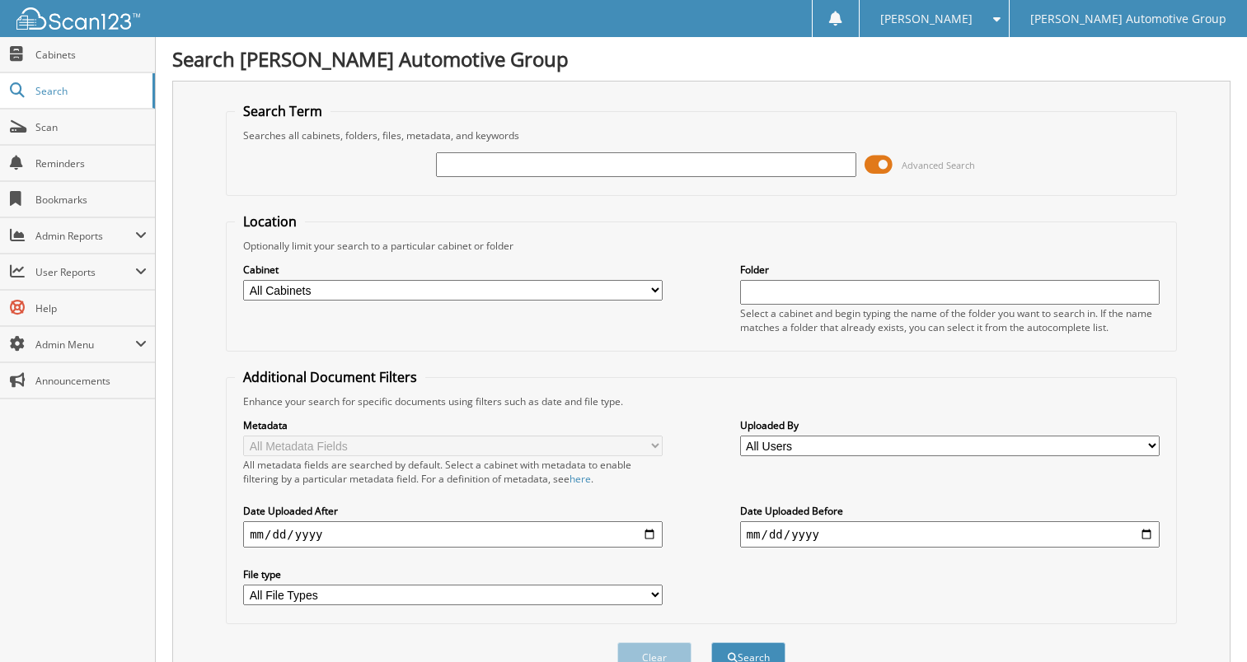 This screenshot has width=1247, height=662. I want to click on label: Date Uploaded After, so click(452, 511).